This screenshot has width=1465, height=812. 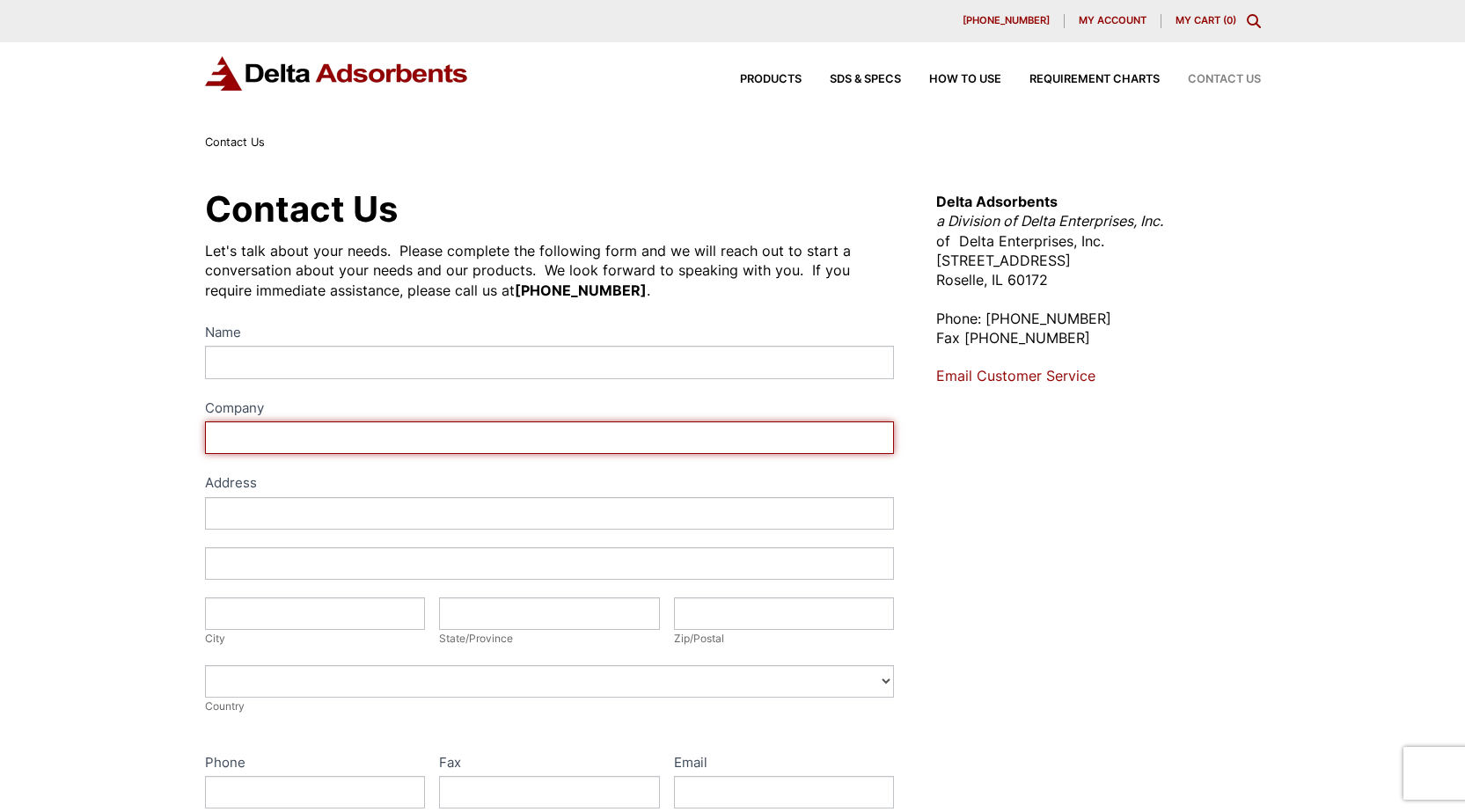 What do you see at coordinates (315, 763) in the screenshot?
I see `label: Phone` at bounding box center [315, 763].